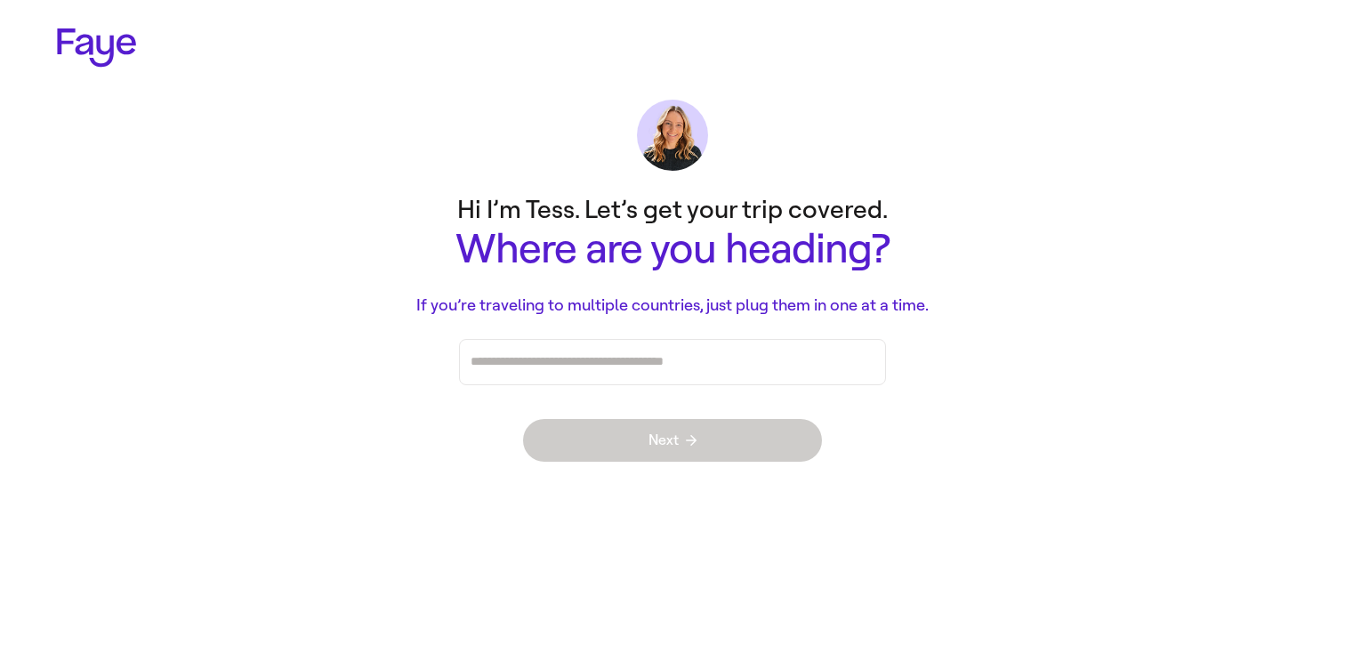  I want to click on div: Press enter after you type each destination, so click(673, 362).